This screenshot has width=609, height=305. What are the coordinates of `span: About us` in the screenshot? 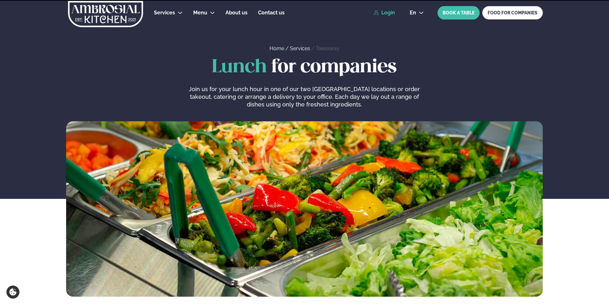 It's located at (236, 12).